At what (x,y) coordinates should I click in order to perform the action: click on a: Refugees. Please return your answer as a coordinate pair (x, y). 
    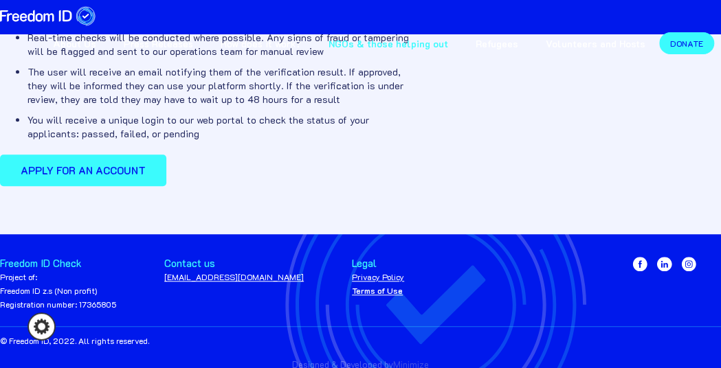
    Looking at the image, I should click on (497, 42).